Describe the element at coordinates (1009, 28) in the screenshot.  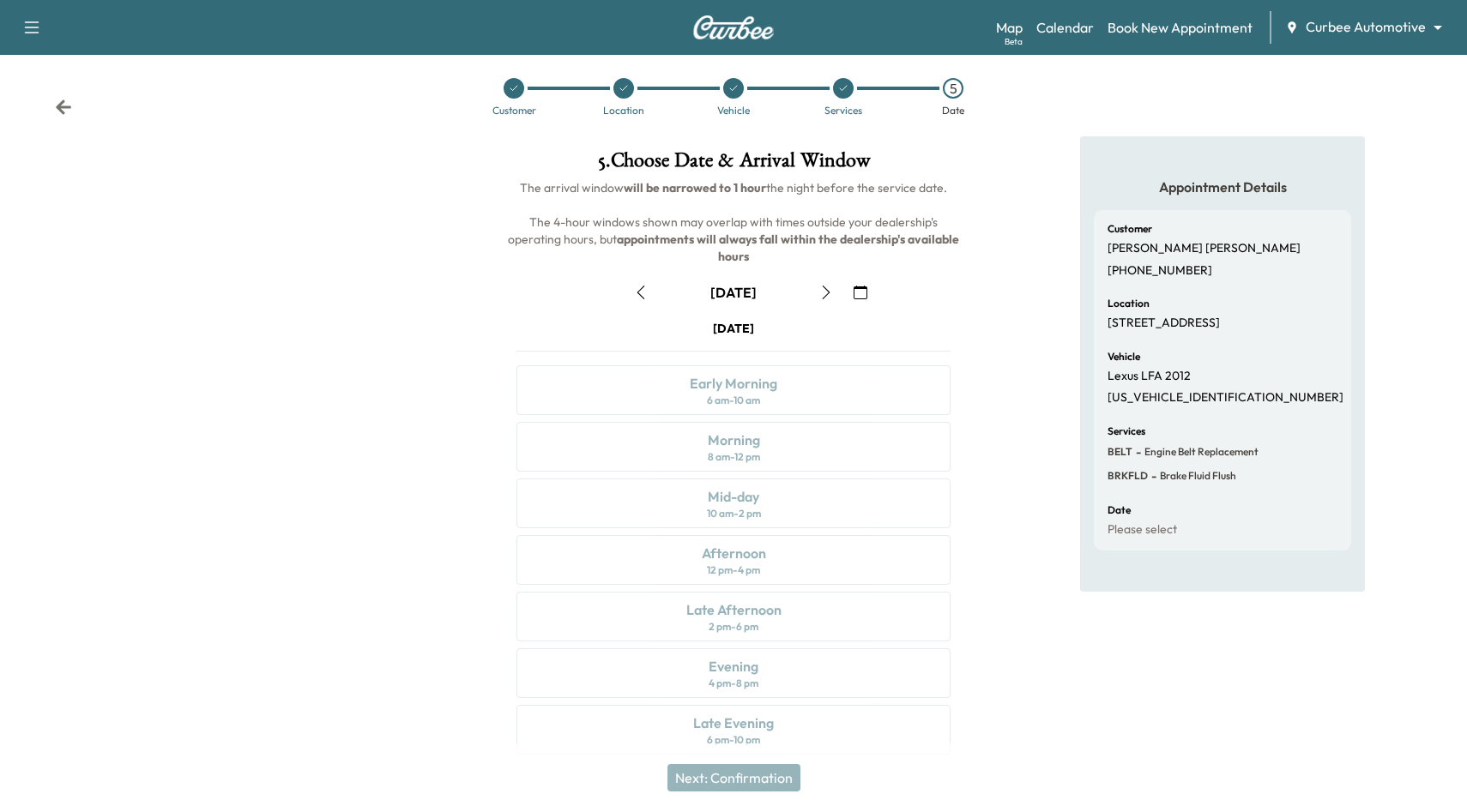
I see `a: MapBeta` at that location.